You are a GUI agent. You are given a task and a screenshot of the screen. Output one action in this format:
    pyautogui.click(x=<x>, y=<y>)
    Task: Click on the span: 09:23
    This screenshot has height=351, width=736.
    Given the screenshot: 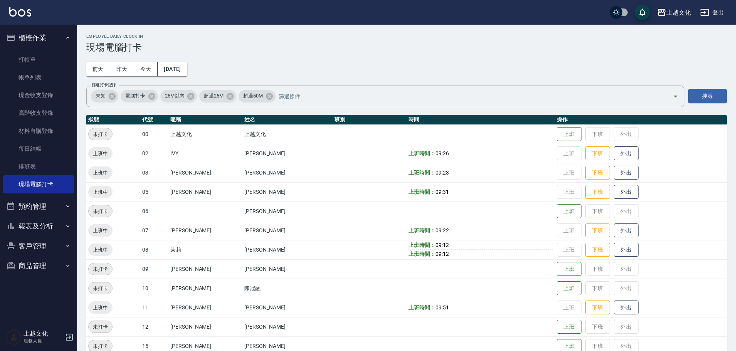 What is the action you would take?
    pyautogui.click(x=442, y=173)
    